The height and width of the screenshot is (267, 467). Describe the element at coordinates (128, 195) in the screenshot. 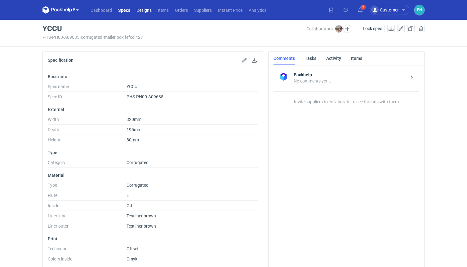

I see `span: E` at that location.